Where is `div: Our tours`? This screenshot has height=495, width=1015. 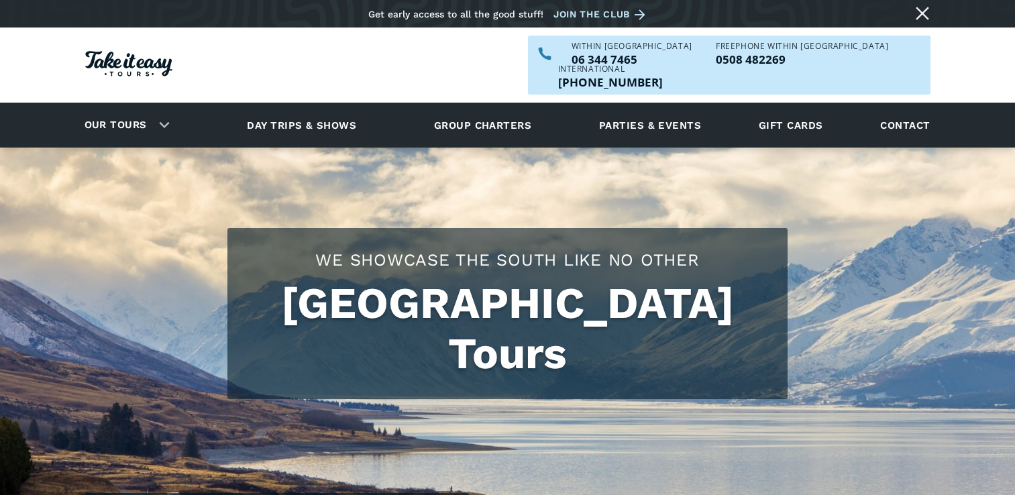
div: Our tours is located at coordinates (124, 125).